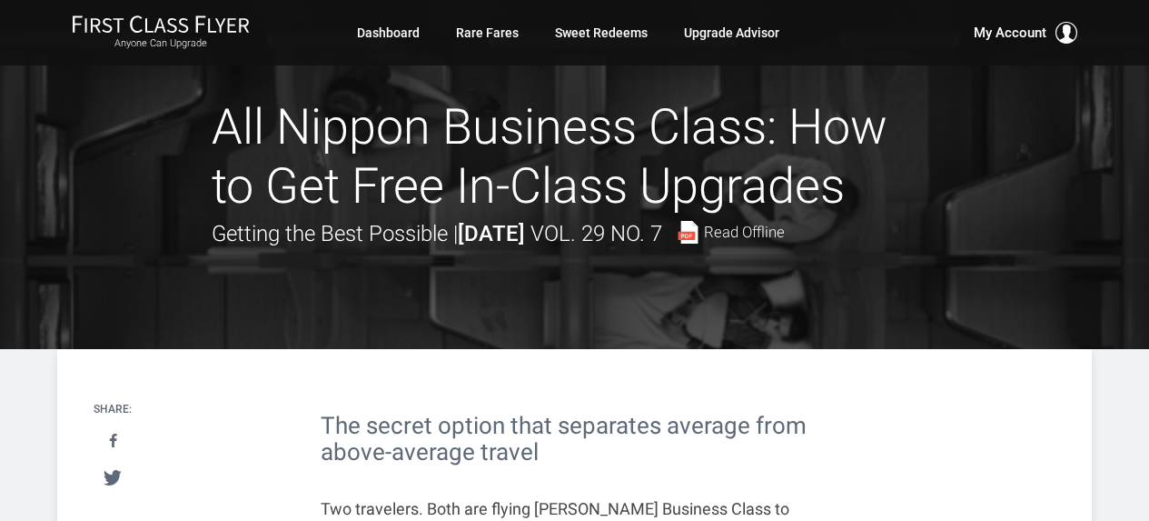 This screenshot has width=1149, height=521. I want to click on a: Dashboard, so click(388, 33).